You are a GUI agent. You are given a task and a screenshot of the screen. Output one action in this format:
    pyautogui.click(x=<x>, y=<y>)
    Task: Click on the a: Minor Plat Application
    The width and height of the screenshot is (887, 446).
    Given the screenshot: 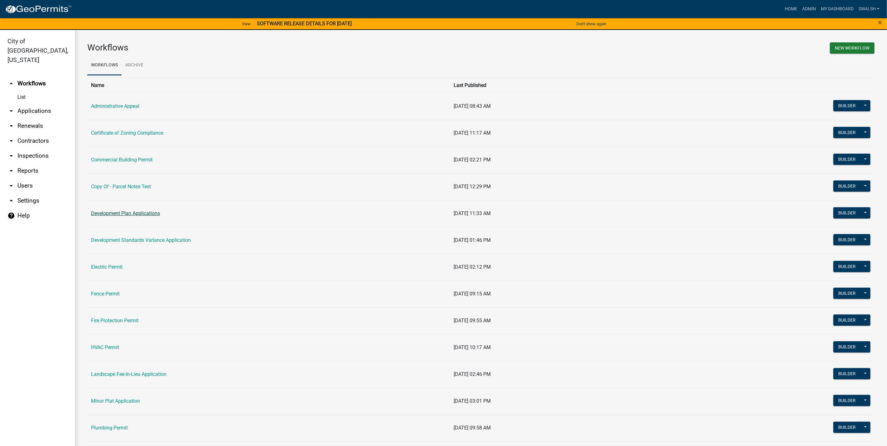 What is the action you would take?
    pyautogui.click(x=115, y=401)
    